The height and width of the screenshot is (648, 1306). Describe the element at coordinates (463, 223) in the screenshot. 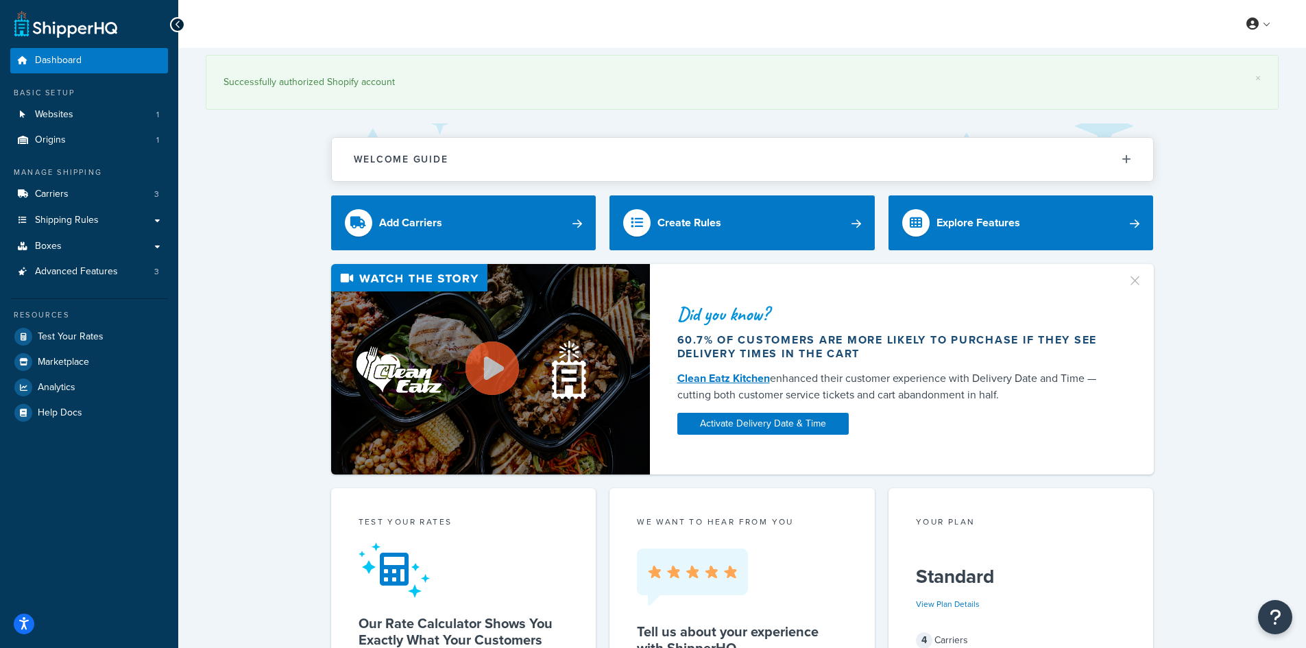

I see `a: Add Carriers` at that location.